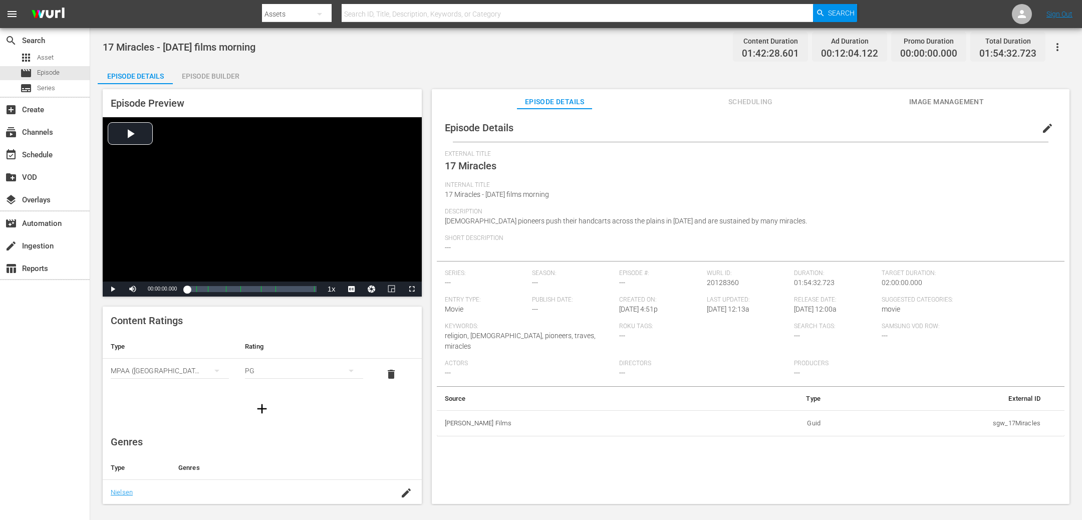 Image resolution: width=1082 pixels, height=520 pixels. Describe the element at coordinates (776, 423) in the screenshot. I see `td: Guid` at that location.